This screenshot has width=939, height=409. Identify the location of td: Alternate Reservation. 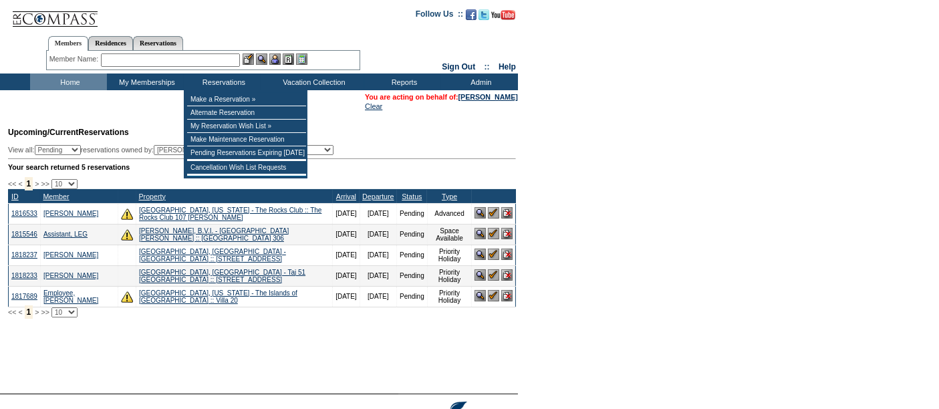
(247, 113).